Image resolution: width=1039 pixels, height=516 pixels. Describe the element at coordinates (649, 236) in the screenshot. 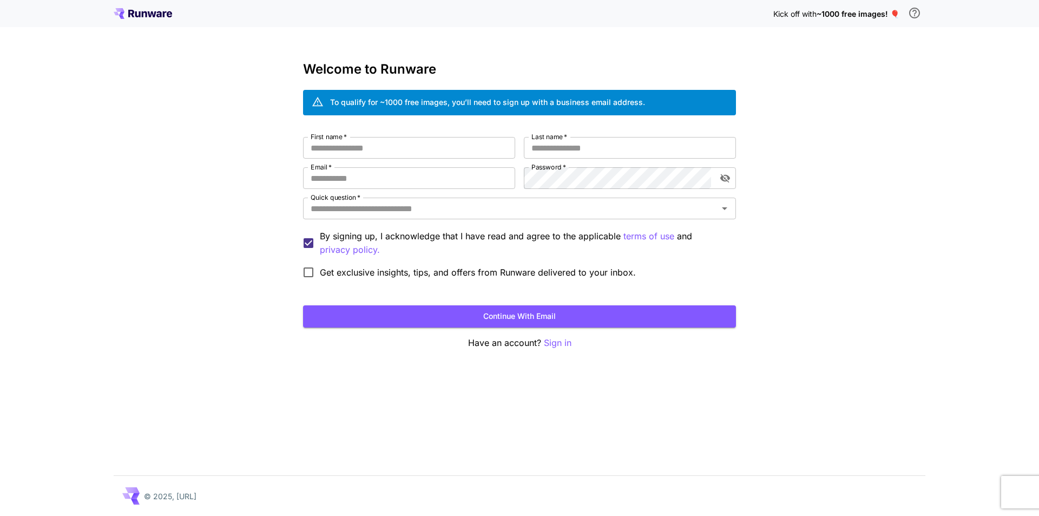

I see `button: By signing up, I acknowledge that I have read and agree to the applicable and privacy policy.` at that location.